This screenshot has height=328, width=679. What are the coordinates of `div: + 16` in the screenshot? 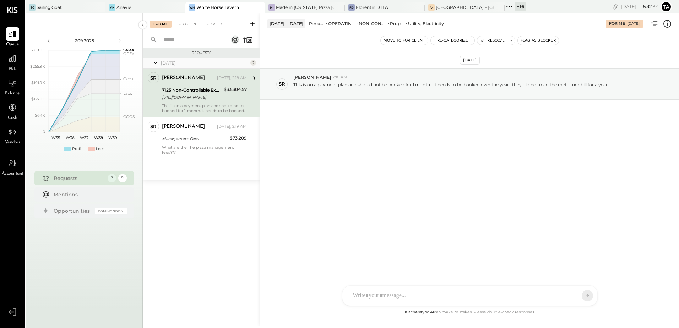 It's located at (520, 6).